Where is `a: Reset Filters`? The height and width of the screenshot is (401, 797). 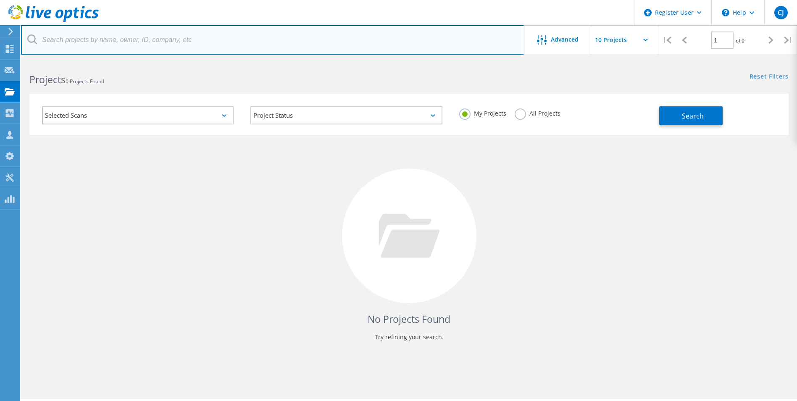 a: Reset Filters is located at coordinates (769, 77).